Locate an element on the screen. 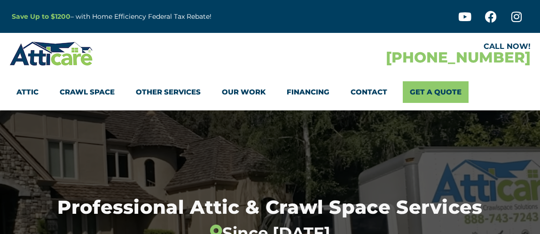 The image size is (540, 234). a: Save Up to $1200 is located at coordinates (41, 16).